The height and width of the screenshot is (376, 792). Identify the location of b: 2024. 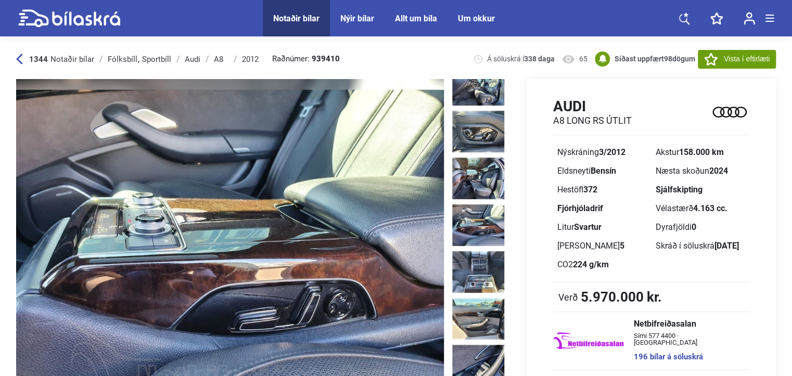
(719, 171).